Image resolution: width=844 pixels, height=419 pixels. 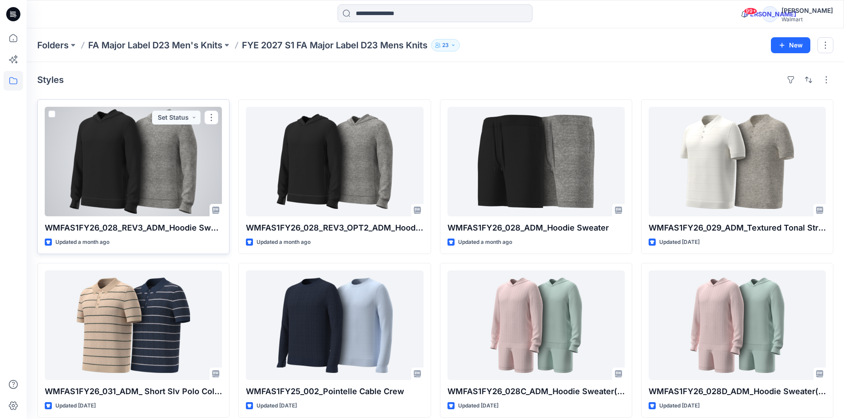 What do you see at coordinates (536, 228) in the screenshot?
I see `p: WMFAS1FY26_028_ADM_Hoodie Sweater` at bounding box center [536, 228].